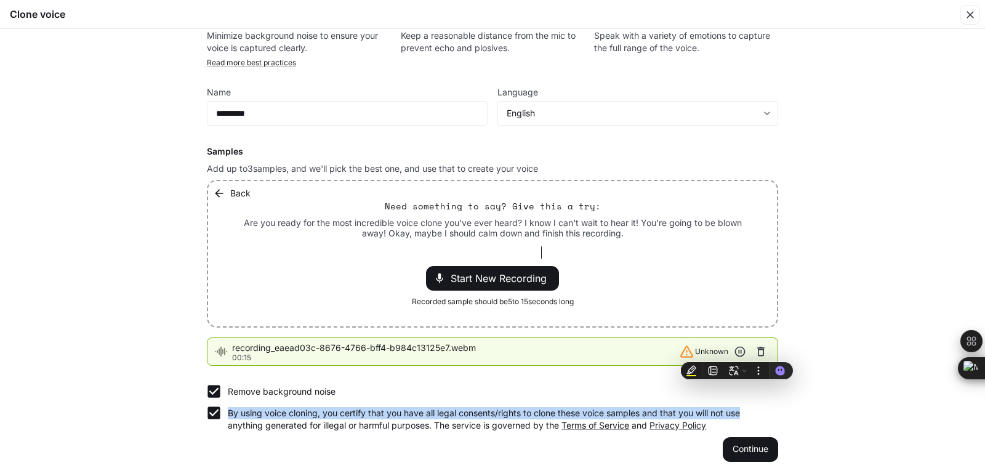 The height and width of the screenshot is (476, 985). What do you see at coordinates (751, 449) in the screenshot?
I see `button: Continue` at bounding box center [751, 449].